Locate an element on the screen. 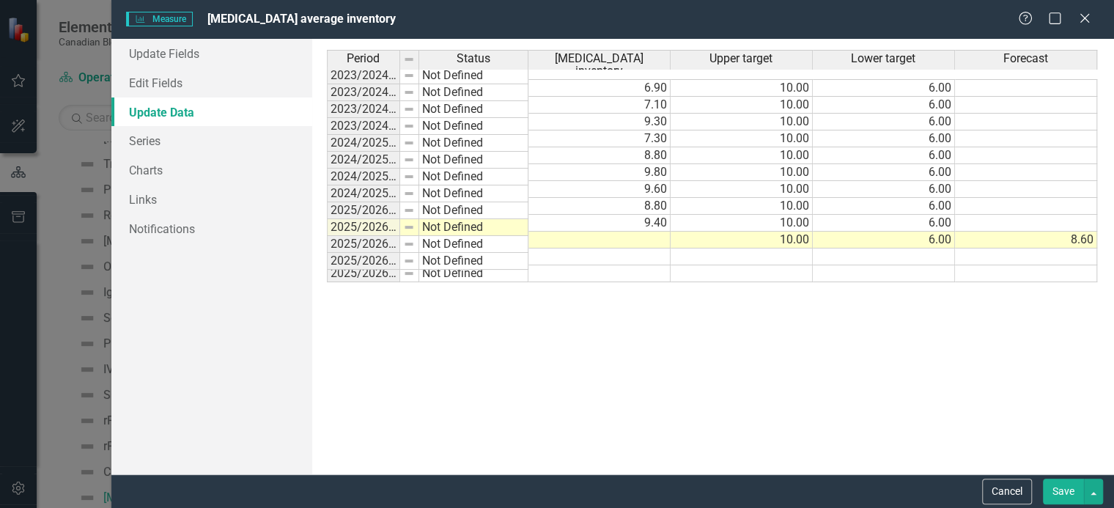 The width and height of the screenshot is (1114, 508). td: 2023/2024 Q2 is located at coordinates (363, 92).